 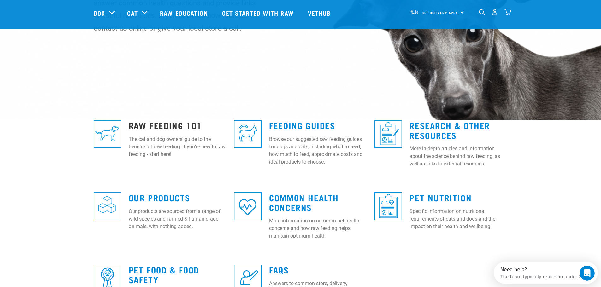 What do you see at coordinates (248, 206) in the screenshot?
I see `img: re-icons-heart-sq-blue.png` at bounding box center [248, 206].